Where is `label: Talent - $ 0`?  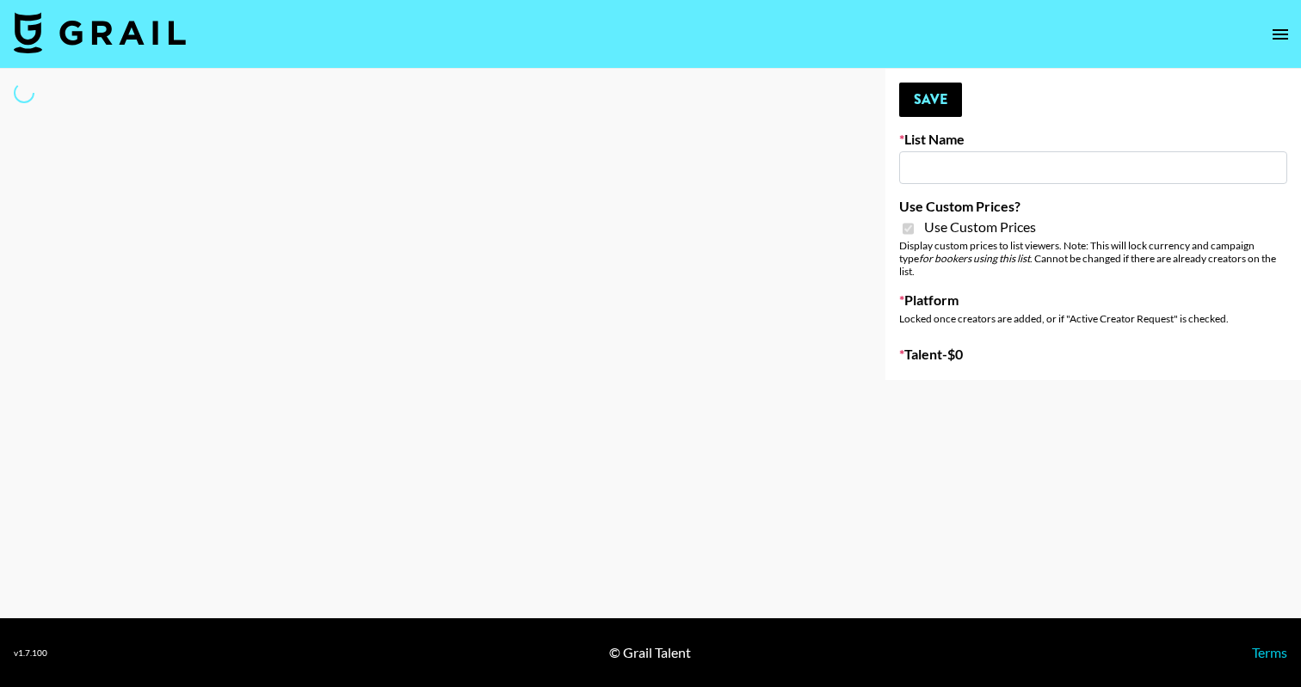 label: Talent - $ 0 is located at coordinates (1093, 354).